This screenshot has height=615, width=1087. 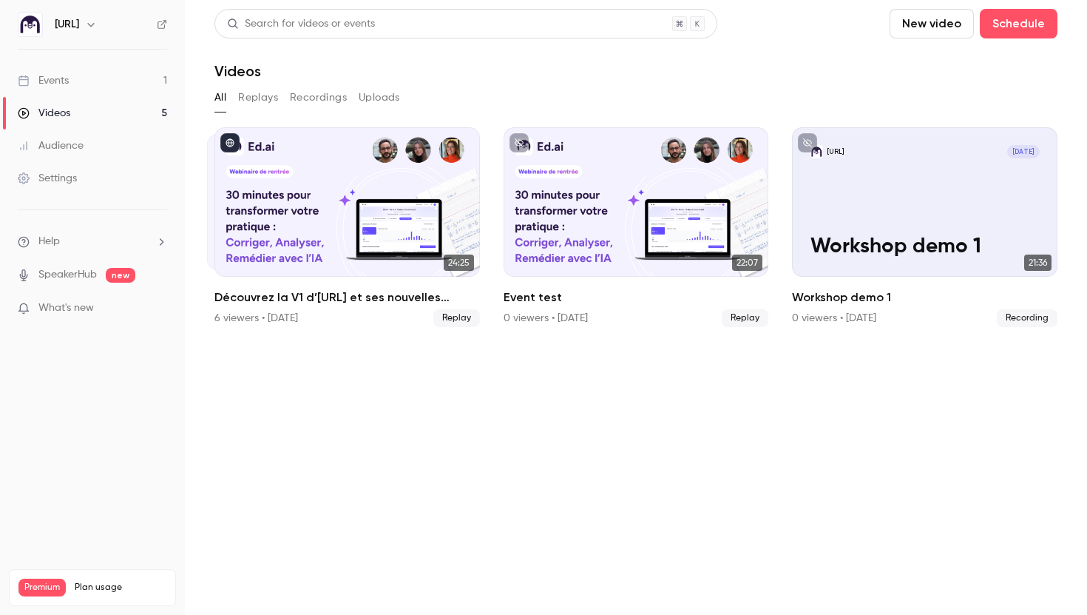 What do you see at coordinates (230, 143) in the screenshot?
I see `button: published` at bounding box center [230, 143].